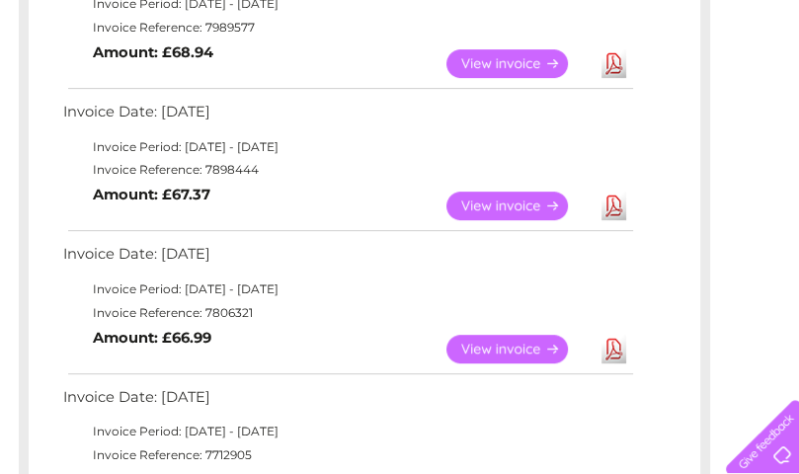 The height and width of the screenshot is (474, 799). What do you see at coordinates (691, 91) in the screenshot?
I see `a: Contact` at bounding box center [691, 91].